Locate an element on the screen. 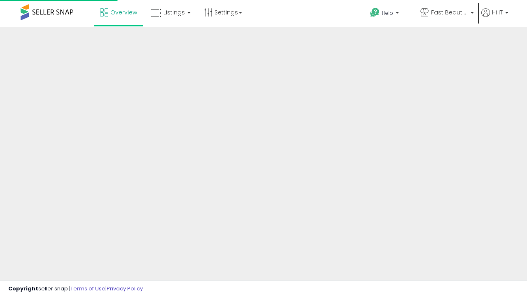 The height and width of the screenshot is (297, 527). span: Listings is located at coordinates (174, 12).